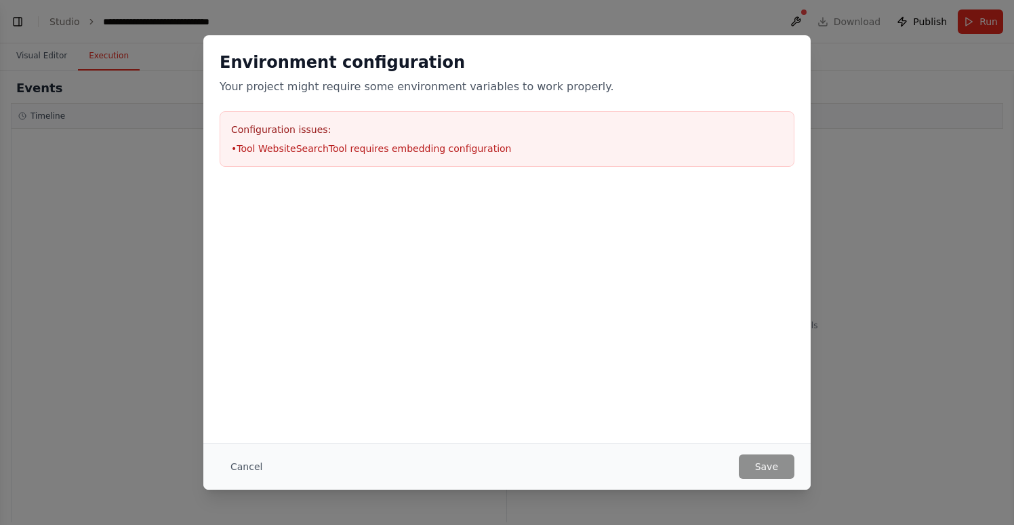 Image resolution: width=1014 pixels, height=525 pixels. What do you see at coordinates (507, 148) in the screenshot?
I see `li: • Tool WebsiteSearchTool requires embedding configuration` at bounding box center [507, 148].